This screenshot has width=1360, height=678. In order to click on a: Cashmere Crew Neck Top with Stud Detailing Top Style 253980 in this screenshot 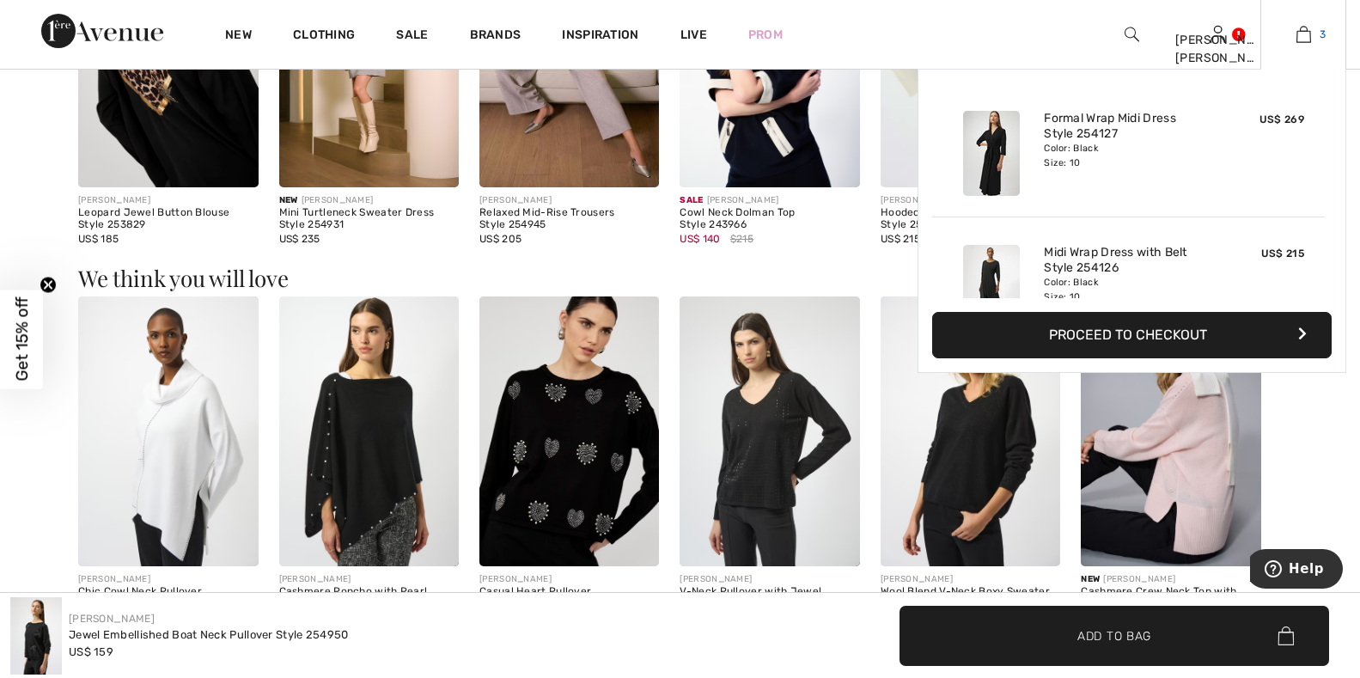, I will do `click(1170, 431)`.